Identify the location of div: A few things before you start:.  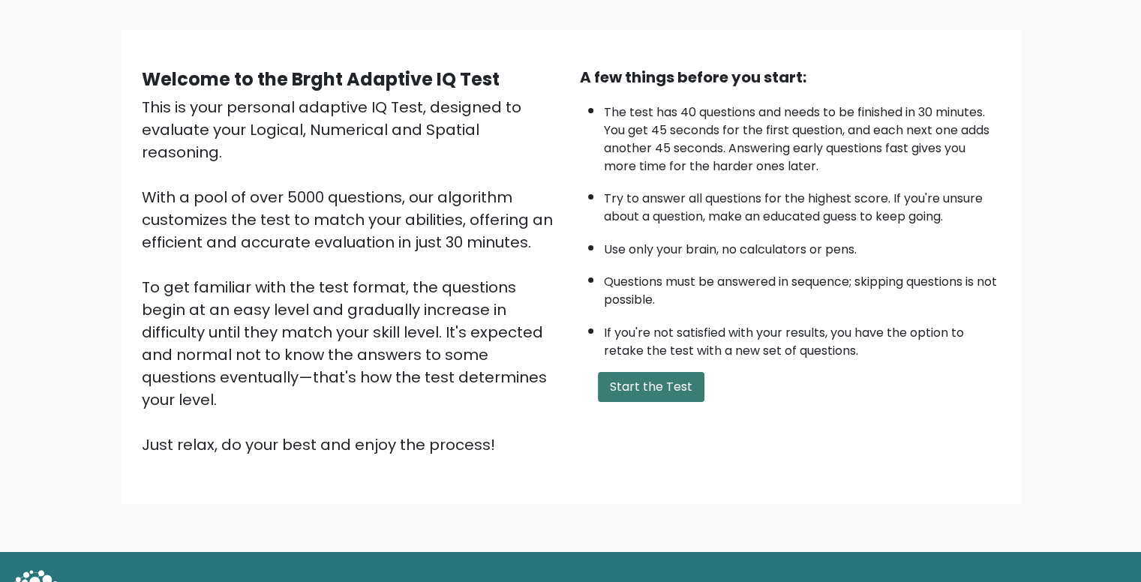
(790, 77).